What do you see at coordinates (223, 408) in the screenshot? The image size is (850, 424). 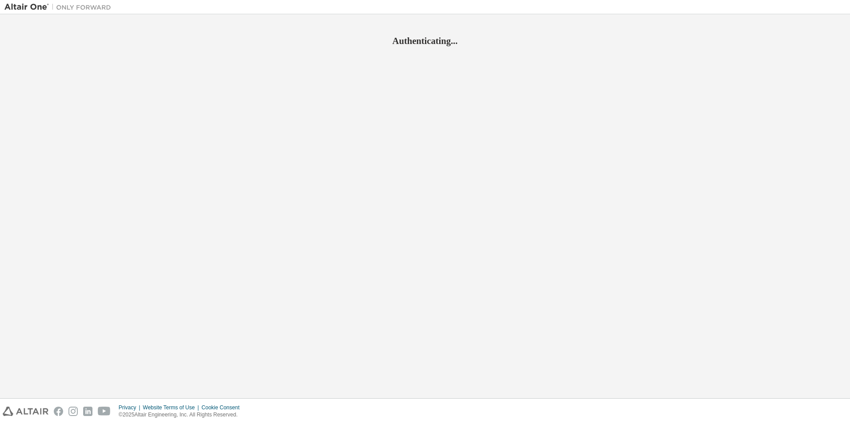 I see `div: Cookie Consent` at bounding box center [223, 408].